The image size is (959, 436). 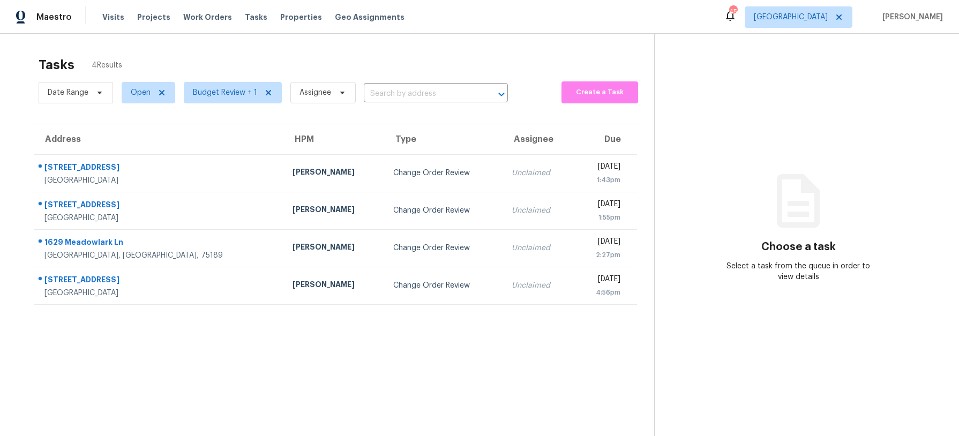 What do you see at coordinates (107, 65) in the screenshot?
I see `span: 4 Results` at bounding box center [107, 65].